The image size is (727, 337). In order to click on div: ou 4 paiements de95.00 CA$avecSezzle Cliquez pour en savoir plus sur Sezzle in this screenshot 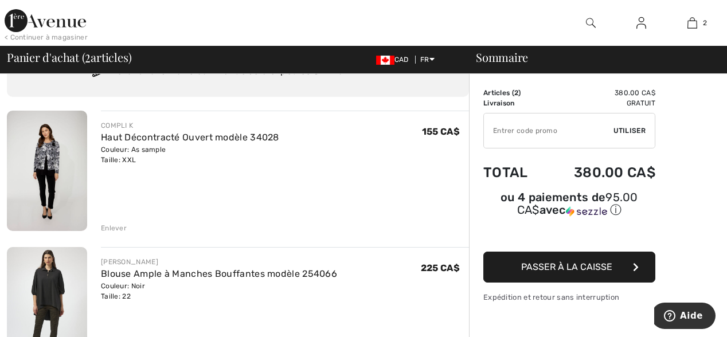, I will do `click(570, 207)`.